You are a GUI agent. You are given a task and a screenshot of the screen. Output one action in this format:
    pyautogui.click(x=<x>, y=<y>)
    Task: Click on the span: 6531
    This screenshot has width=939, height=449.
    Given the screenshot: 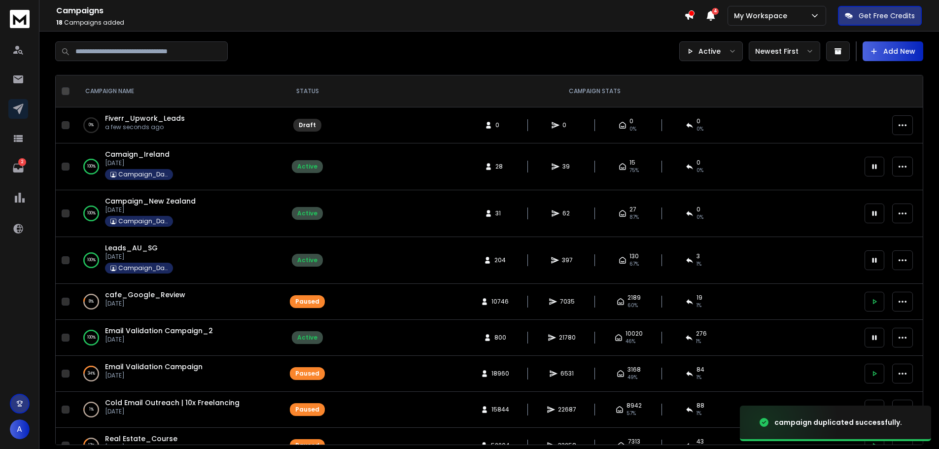 What is the action you would take?
    pyautogui.click(x=567, y=374)
    